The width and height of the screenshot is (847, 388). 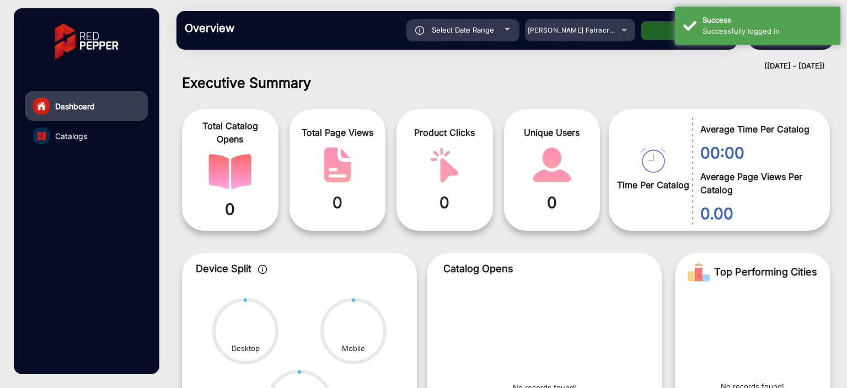 What do you see at coordinates (262, 28) in the screenshot?
I see `h3: Overview` at bounding box center [262, 28].